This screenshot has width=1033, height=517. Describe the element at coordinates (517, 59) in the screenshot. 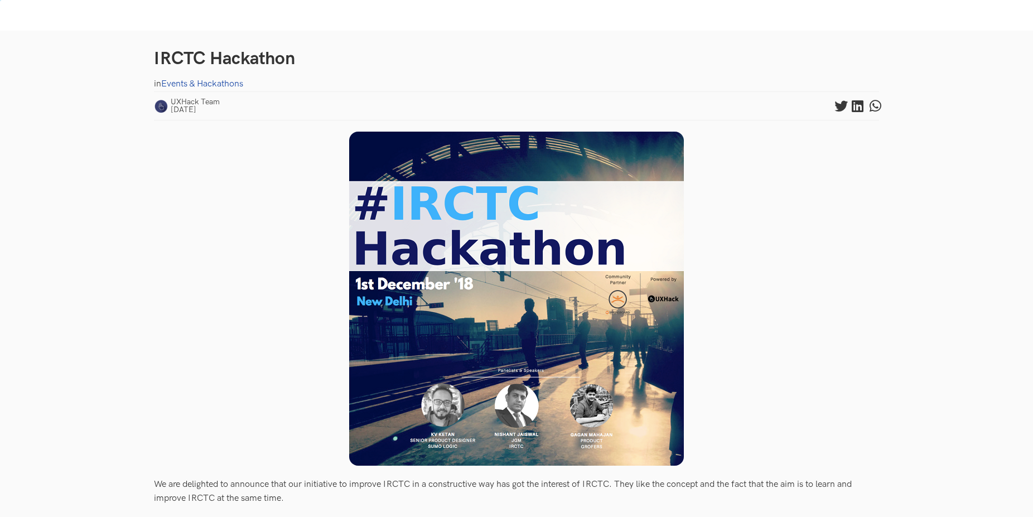

I see `h1: IRCTC Hackathon` at that location.